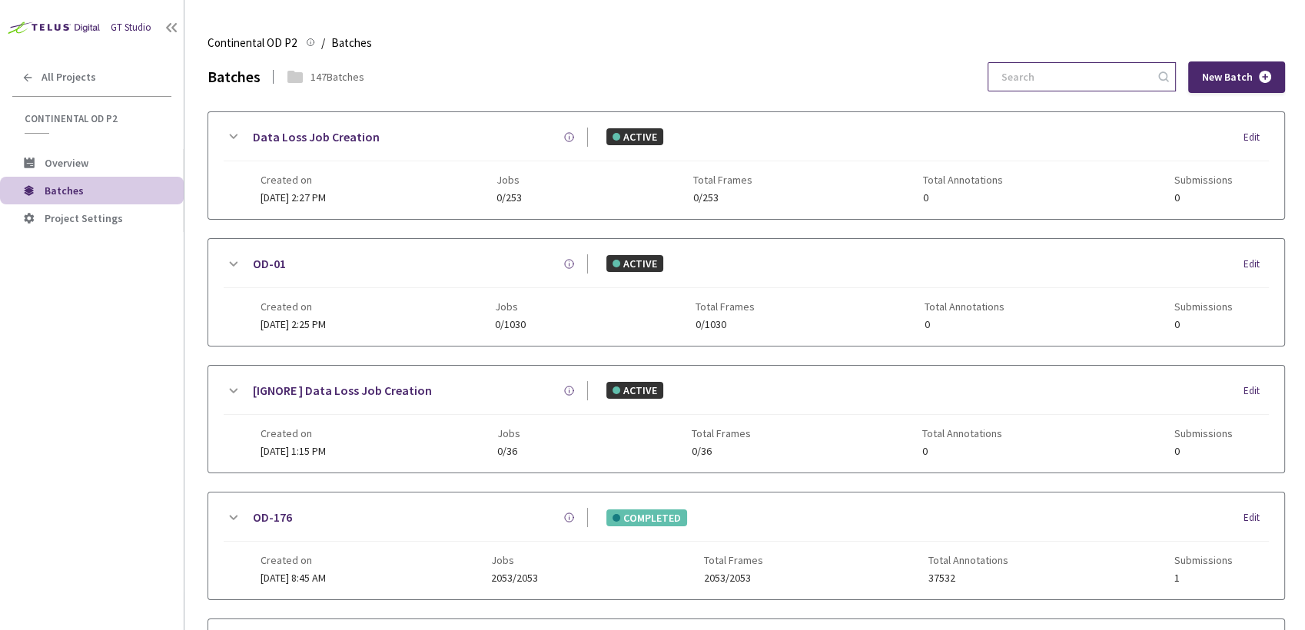 The image size is (1305, 630). Describe the element at coordinates (316, 137) in the screenshot. I see `a: Data Loss Job Creation` at that location.